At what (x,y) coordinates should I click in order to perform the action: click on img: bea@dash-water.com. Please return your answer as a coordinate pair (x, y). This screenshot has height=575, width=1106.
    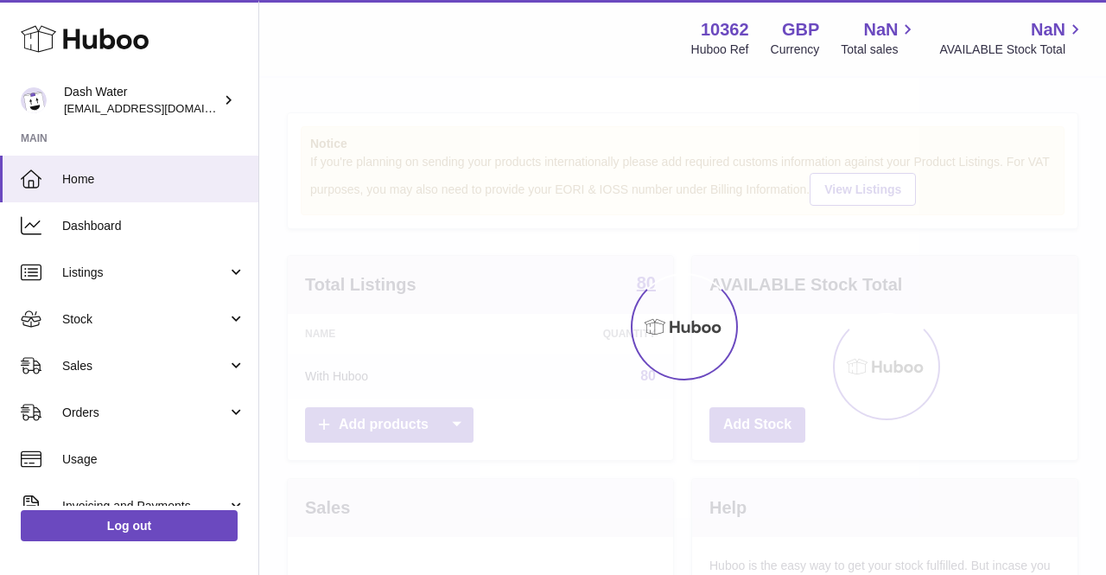
    Looking at the image, I should click on (34, 100).